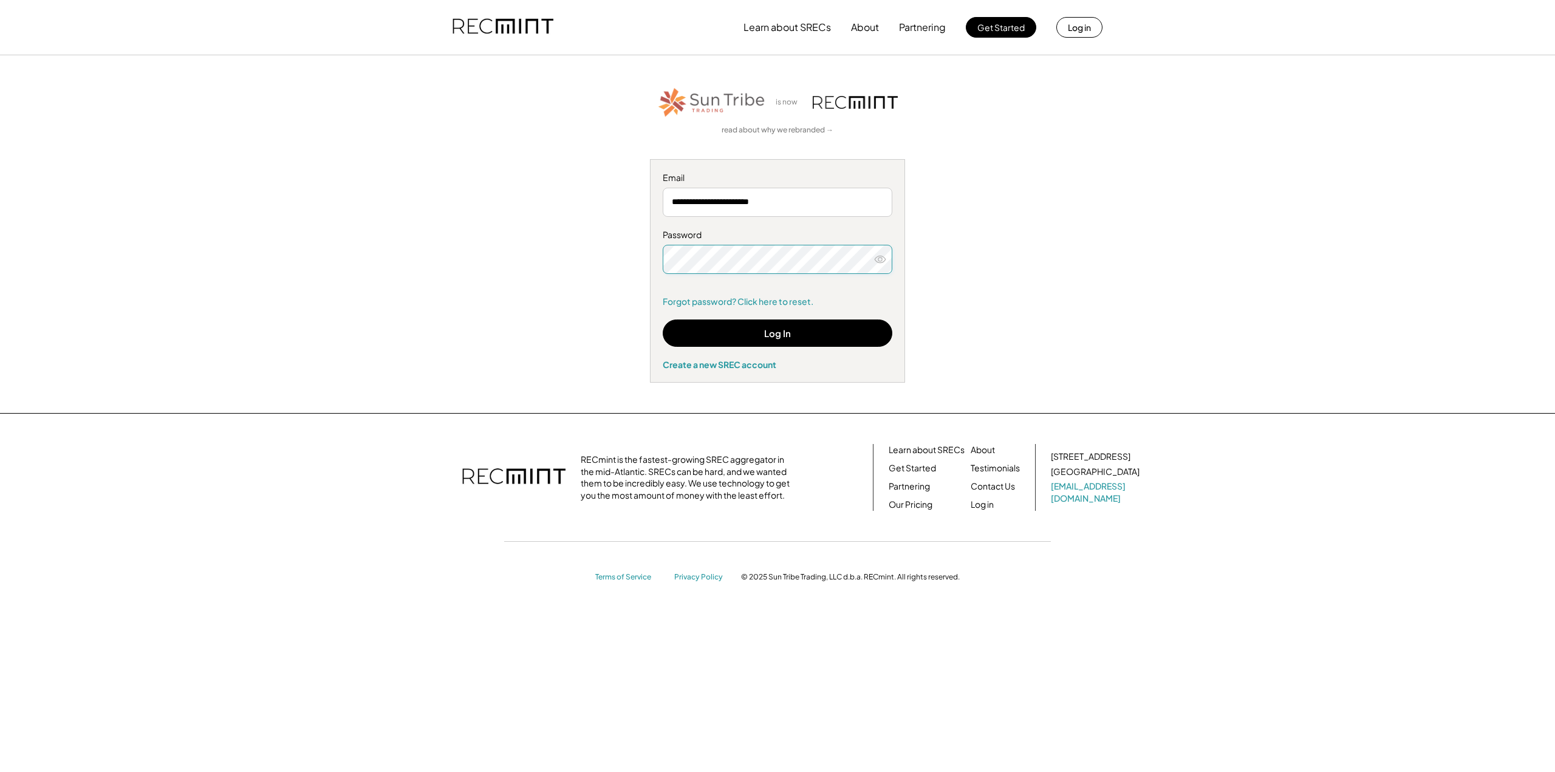  What do you see at coordinates (688, 478) in the screenshot?
I see `div: RECmint is the fastest-growing SREC aggregator in the mid-Atlantic. SRECs can be hard, and we wan...` at bounding box center [688, 478].